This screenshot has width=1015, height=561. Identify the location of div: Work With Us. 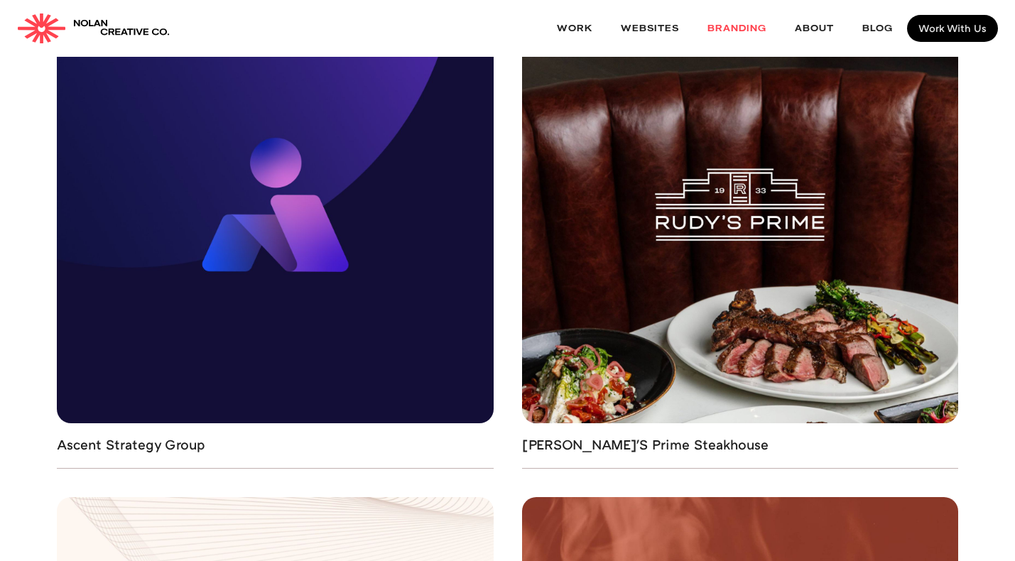
(952, 28).